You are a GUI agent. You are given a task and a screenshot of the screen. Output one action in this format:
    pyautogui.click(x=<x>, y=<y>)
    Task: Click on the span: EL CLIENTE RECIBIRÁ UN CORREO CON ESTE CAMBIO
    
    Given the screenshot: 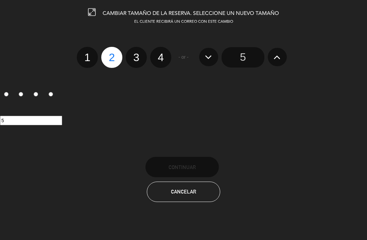 What is the action you would take?
    pyautogui.click(x=184, y=22)
    